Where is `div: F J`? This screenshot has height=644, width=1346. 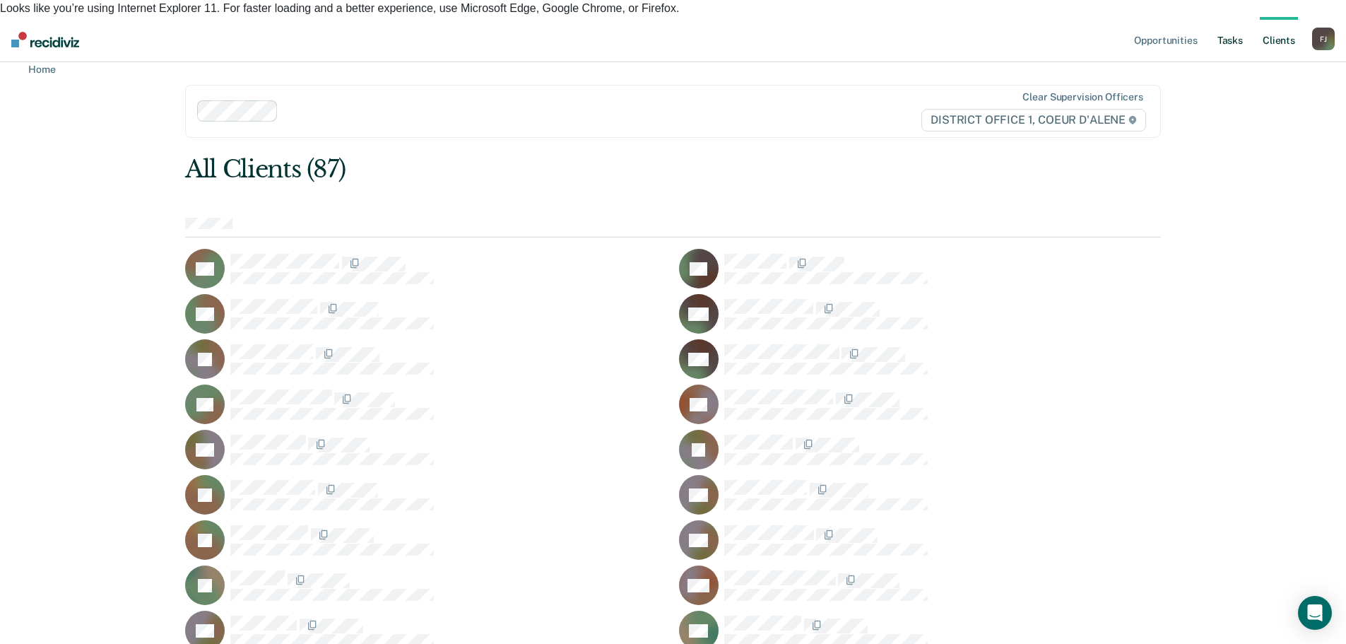 div: F J is located at coordinates (1324, 39).